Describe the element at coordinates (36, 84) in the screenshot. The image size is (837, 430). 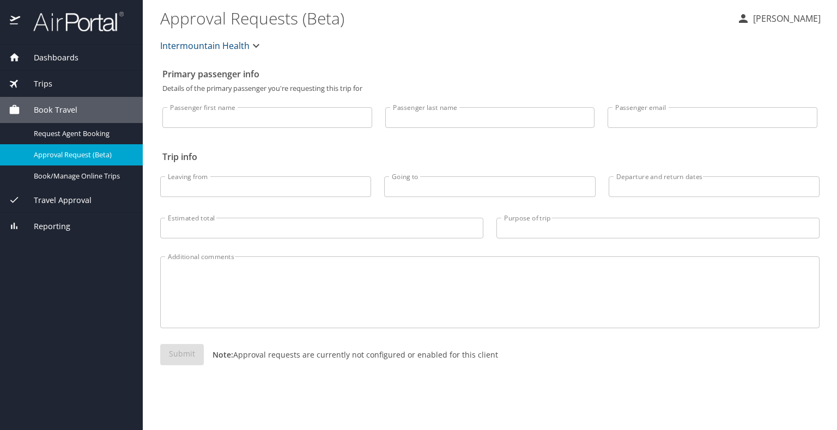
I see `span: Trips` at that location.